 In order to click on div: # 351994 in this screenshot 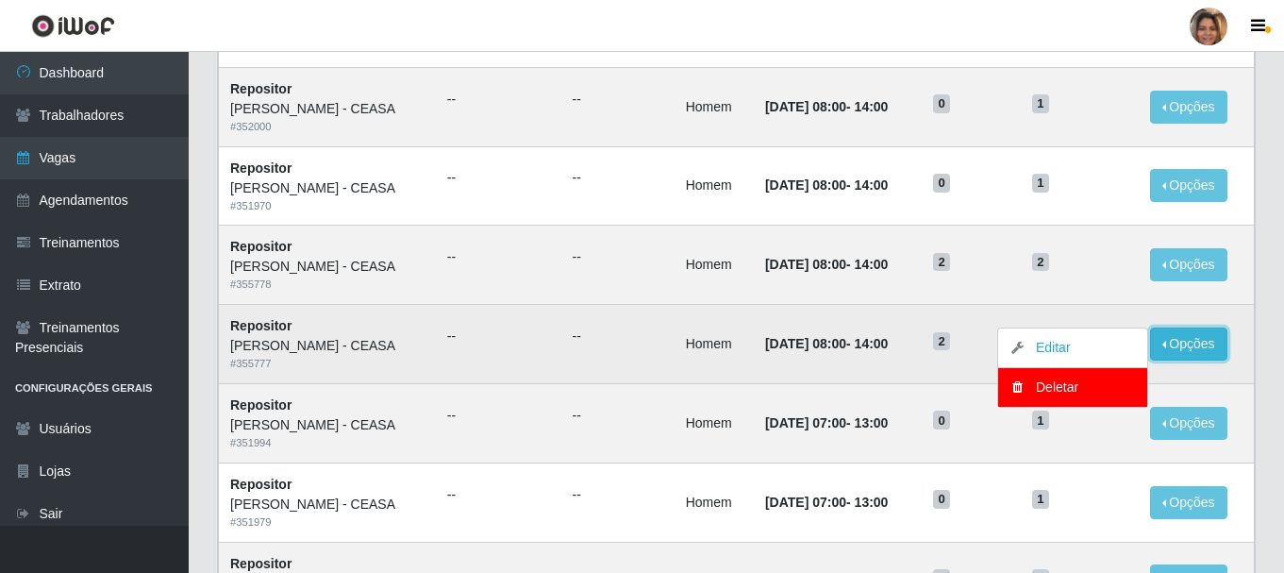, I will do `click(327, 442)`.